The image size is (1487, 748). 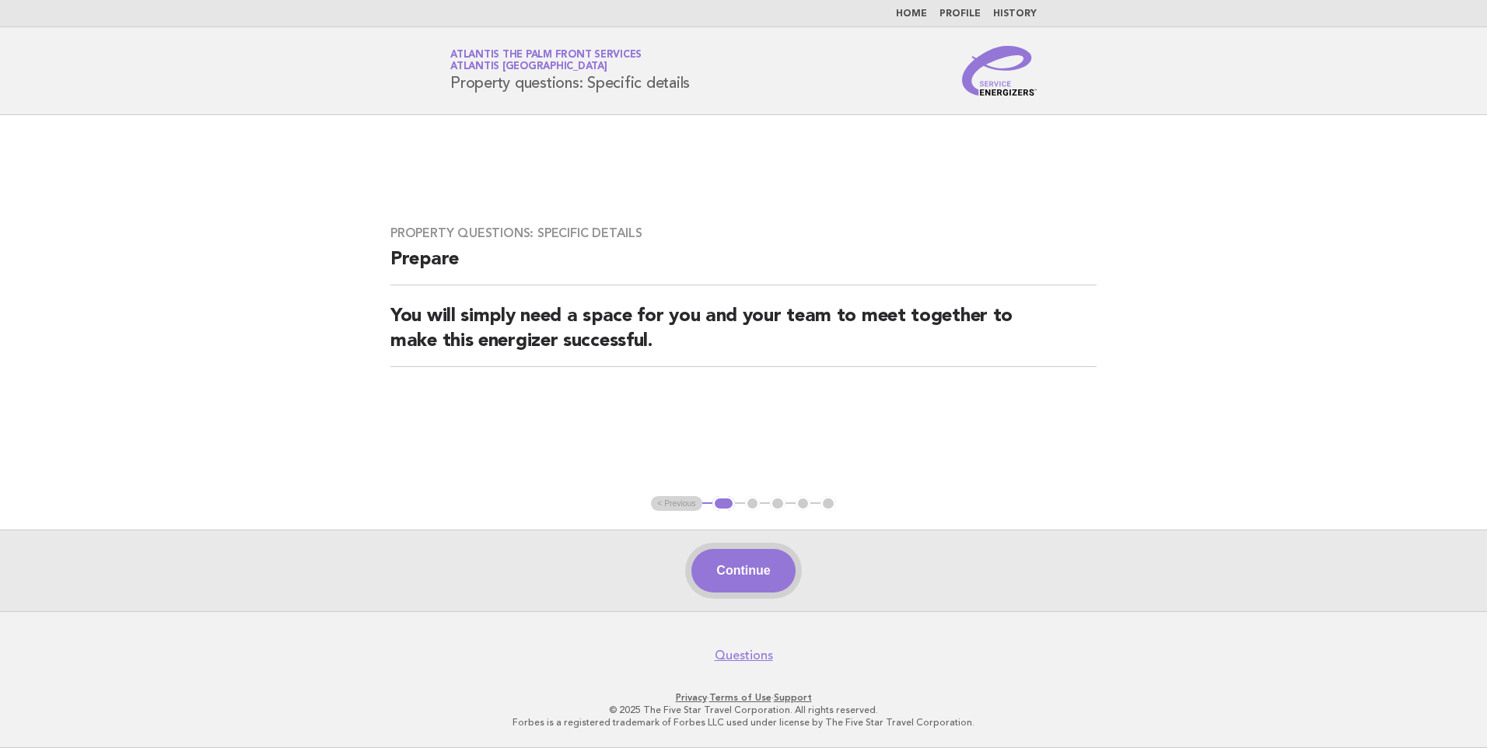 I want to click on h2: Prepare, so click(x=743, y=266).